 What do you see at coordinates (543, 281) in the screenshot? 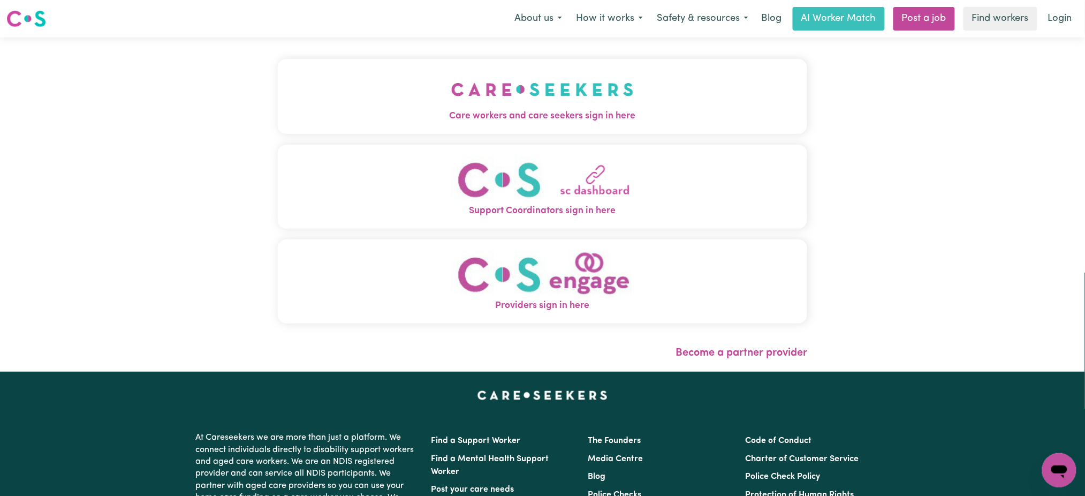
I see `button: Providers sign in here` at bounding box center [543, 281].